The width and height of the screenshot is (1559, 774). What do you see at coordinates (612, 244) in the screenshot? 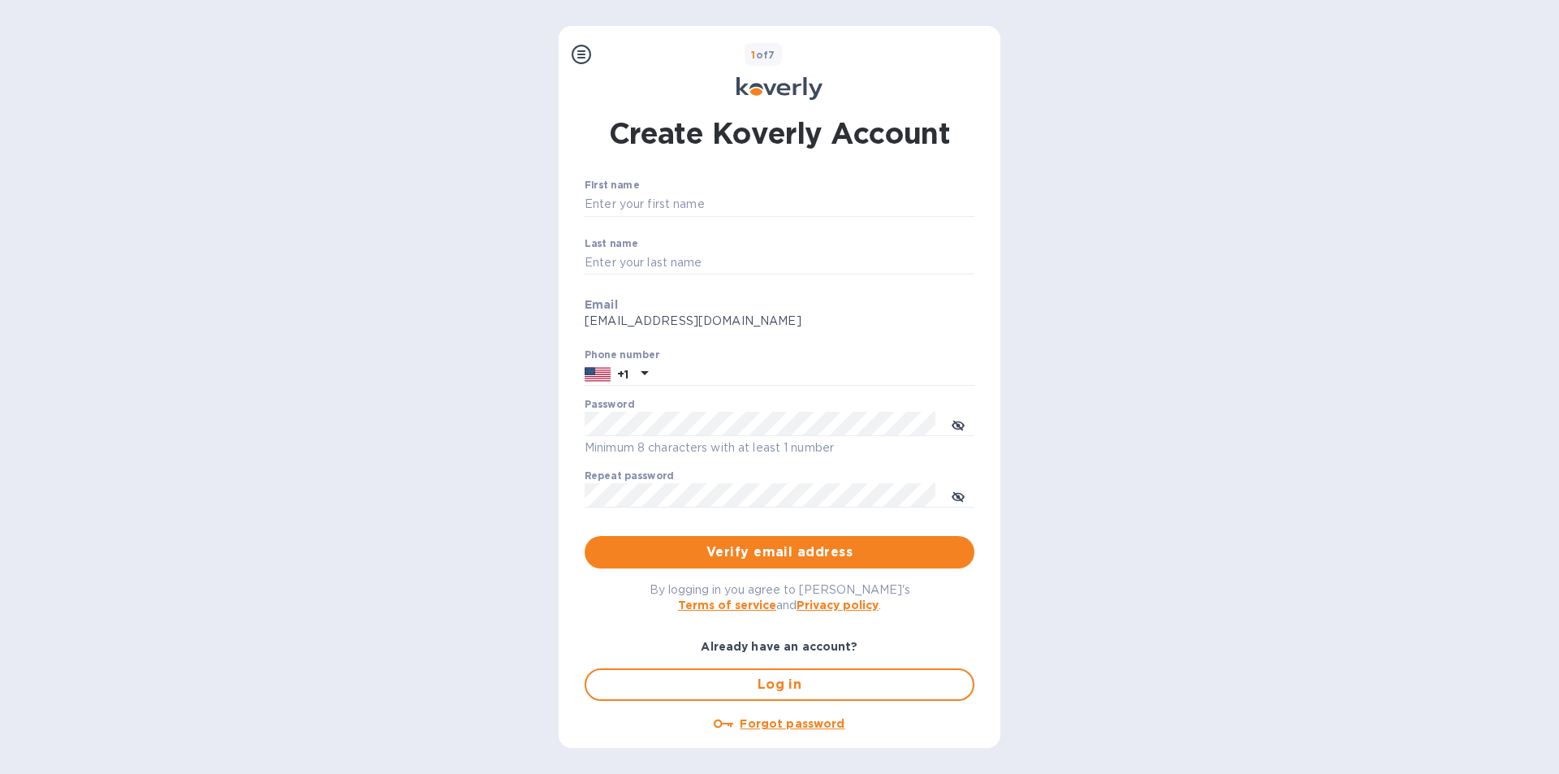
I see `label: Last name` at bounding box center [612, 244].